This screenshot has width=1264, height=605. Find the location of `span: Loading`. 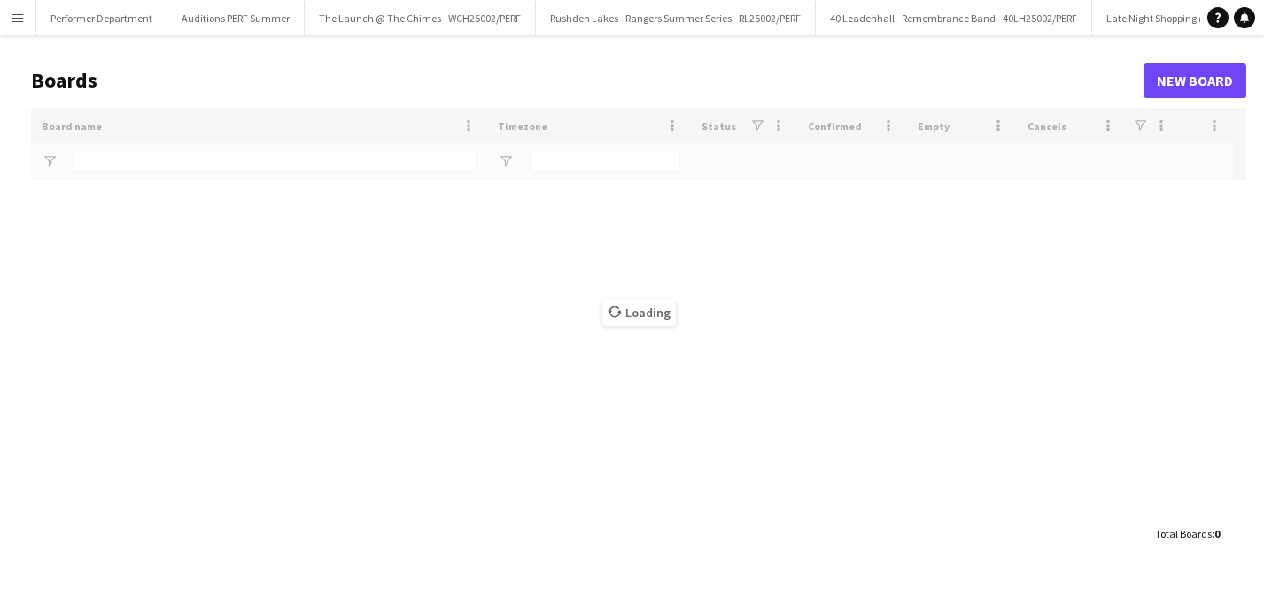

span: Loading is located at coordinates (639, 313).